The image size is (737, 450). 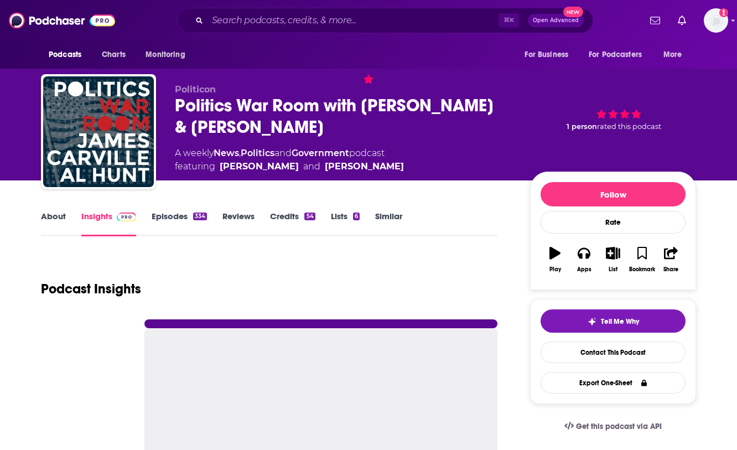 I want to click on img: Podchaser Pro, so click(x=126, y=217).